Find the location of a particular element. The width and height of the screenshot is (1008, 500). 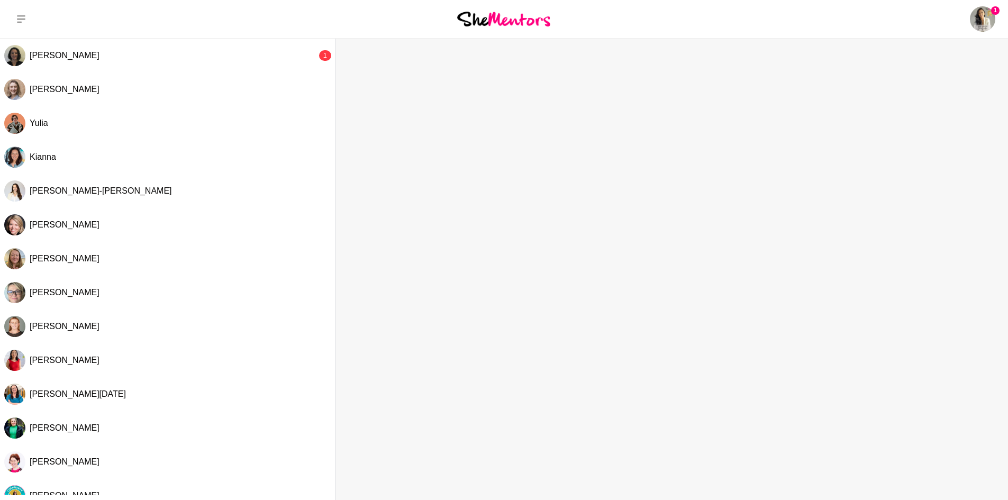

div: Laila Punj is located at coordinates (15, 56).